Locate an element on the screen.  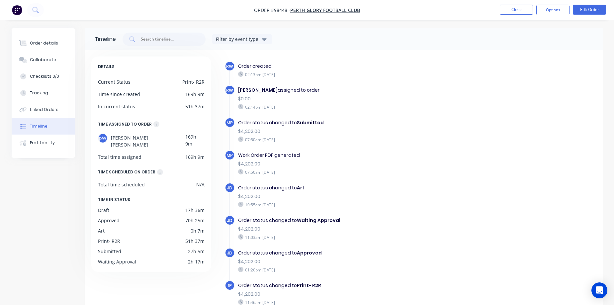
div: Order details is located at coordinates (44, 43).